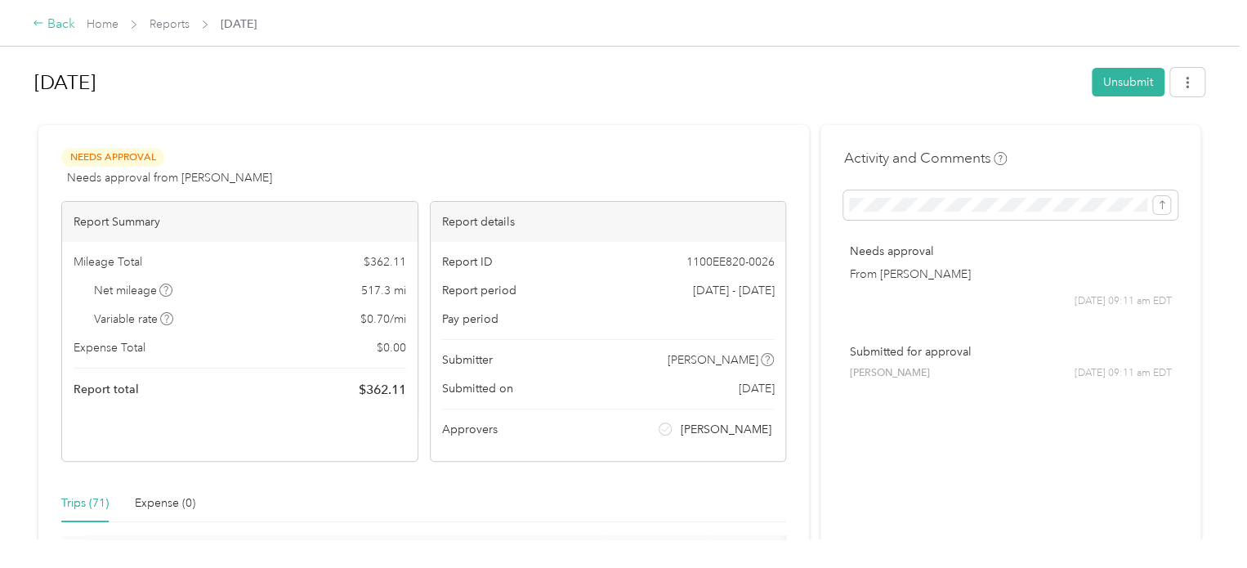  Describe the element at coordinates (165, 503) in the screenshot. I see `div: Expense (0)` at that location.